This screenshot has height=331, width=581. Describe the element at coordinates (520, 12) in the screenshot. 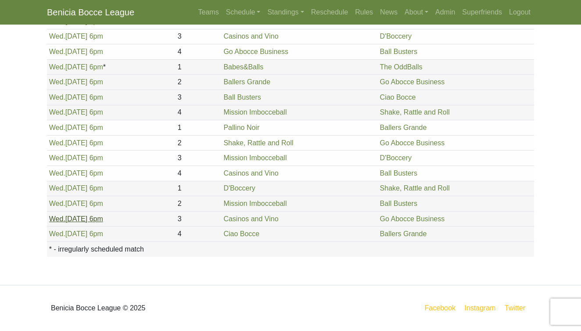

I see `a: Logout` at that location.